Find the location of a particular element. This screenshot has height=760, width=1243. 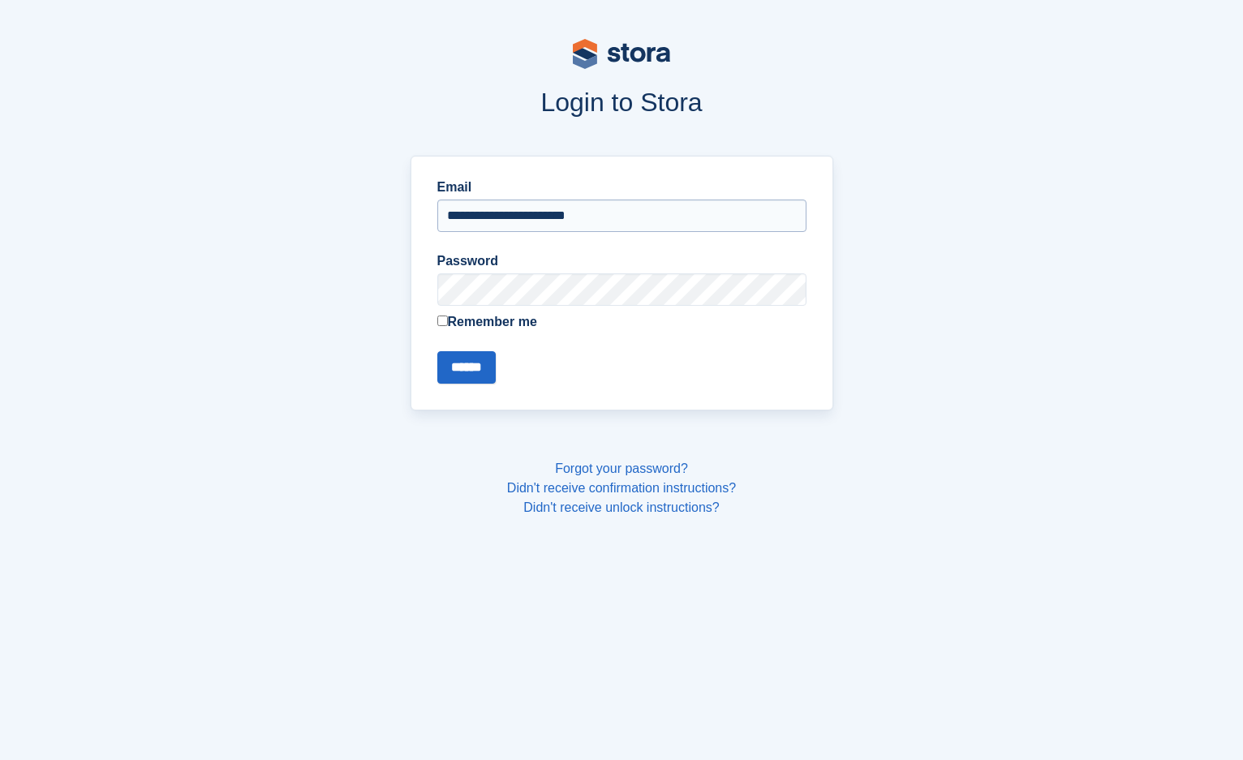

a: Forgot your password? is located at coordinates (621, 468).